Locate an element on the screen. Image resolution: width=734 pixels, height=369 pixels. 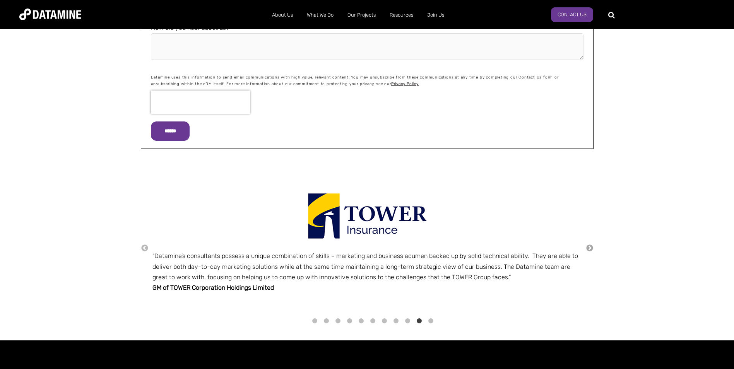
div: "Datamine’s consultants possess a unique combination of skills – marketing and business acumen ba... is located at coordinates (367, 266).